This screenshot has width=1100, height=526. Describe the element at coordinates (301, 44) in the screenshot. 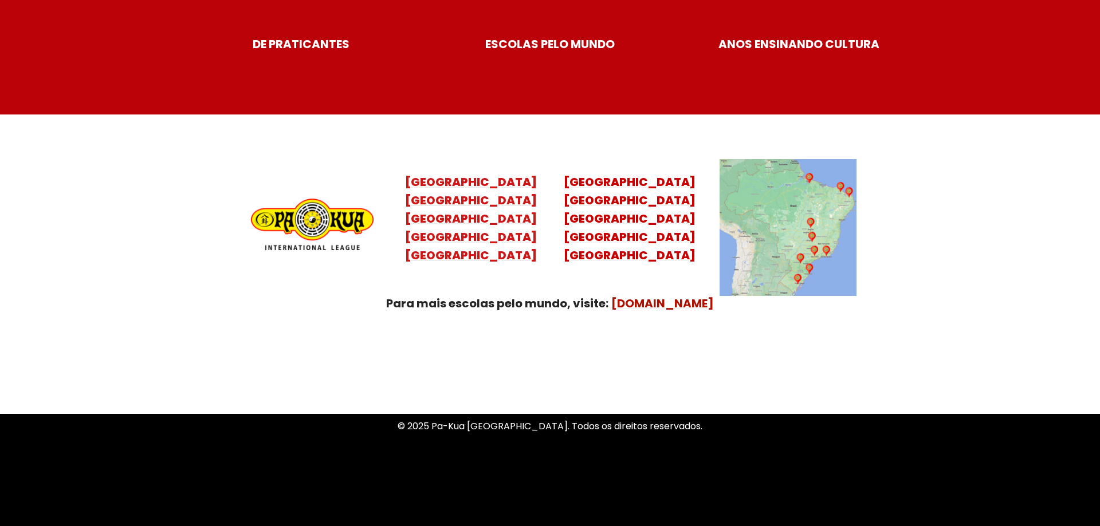

I see `strong: DE PRATICANTES` at that location.